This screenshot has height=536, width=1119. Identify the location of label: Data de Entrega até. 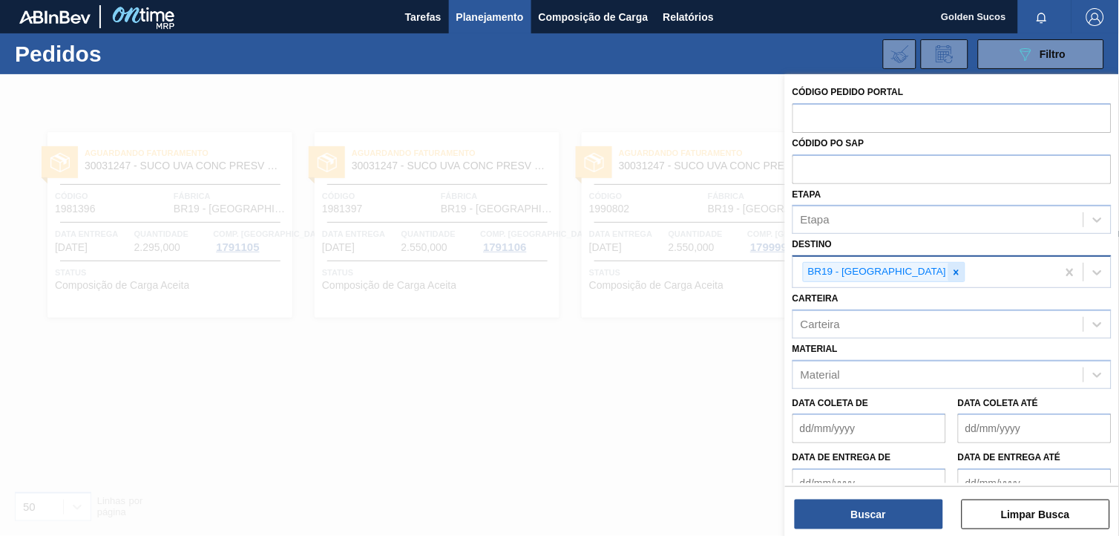
(1009, 457).